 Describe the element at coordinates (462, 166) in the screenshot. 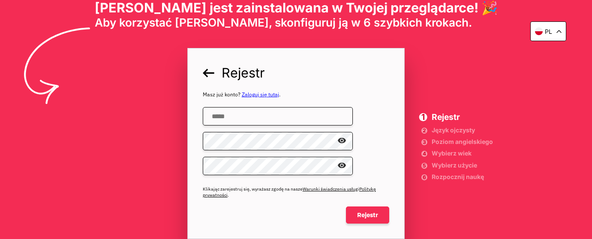

I see `span: Wybierz użycie` at that location.